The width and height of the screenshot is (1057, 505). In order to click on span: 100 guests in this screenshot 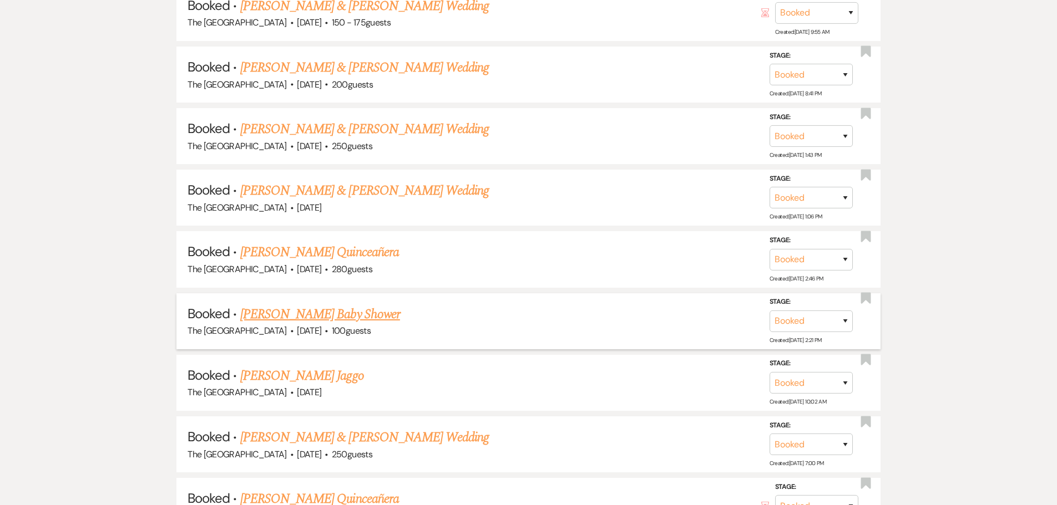, I will do `click(351, 331)`.